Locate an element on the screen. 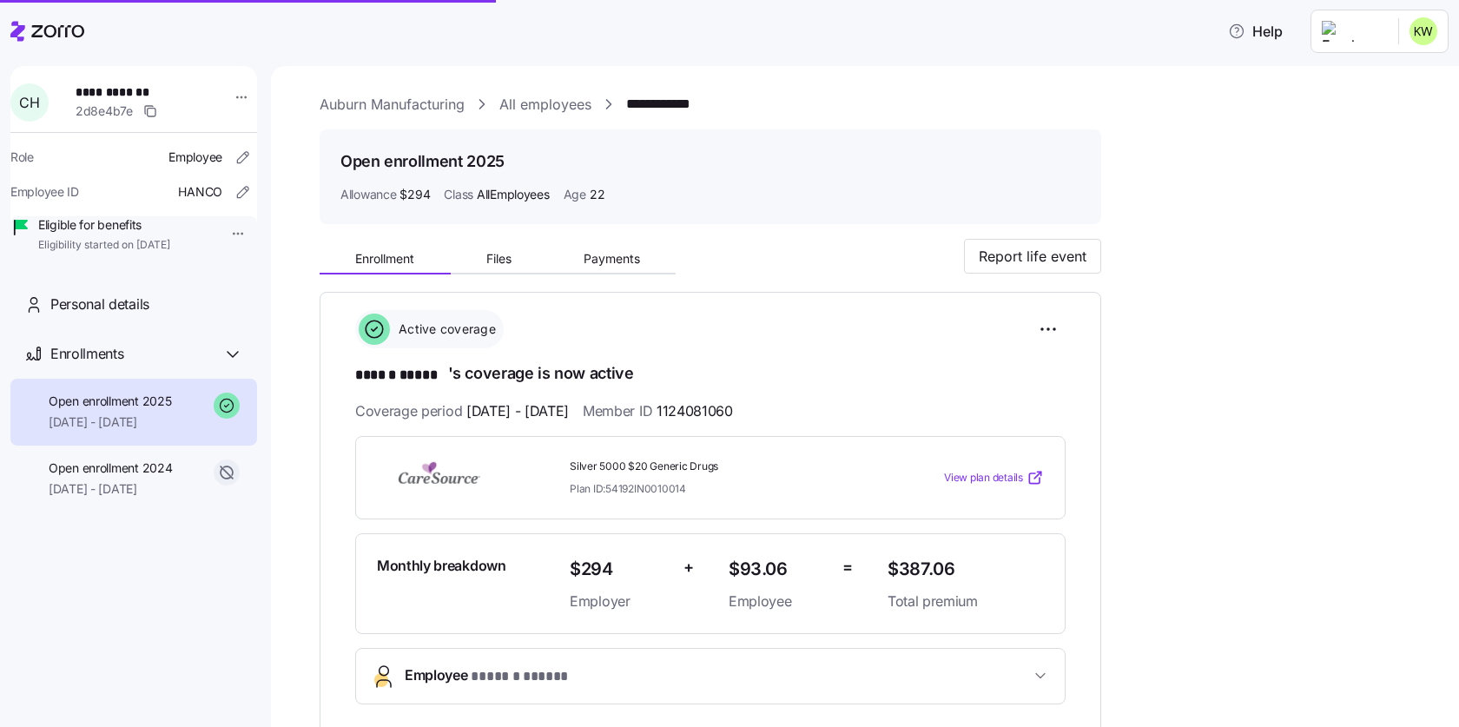 The height and width of the screenshot is (727, 1459). span: Files is located at coordinates (499, 259).